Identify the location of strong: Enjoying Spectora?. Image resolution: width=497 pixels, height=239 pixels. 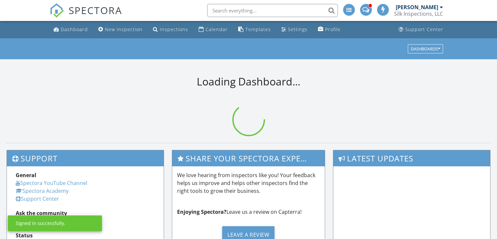
(202, 211).